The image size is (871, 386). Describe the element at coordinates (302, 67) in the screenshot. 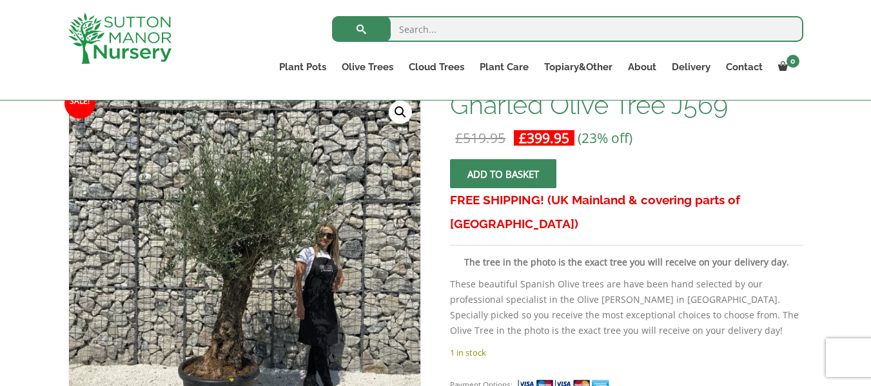

I see `a: Plant Pots` at that location.